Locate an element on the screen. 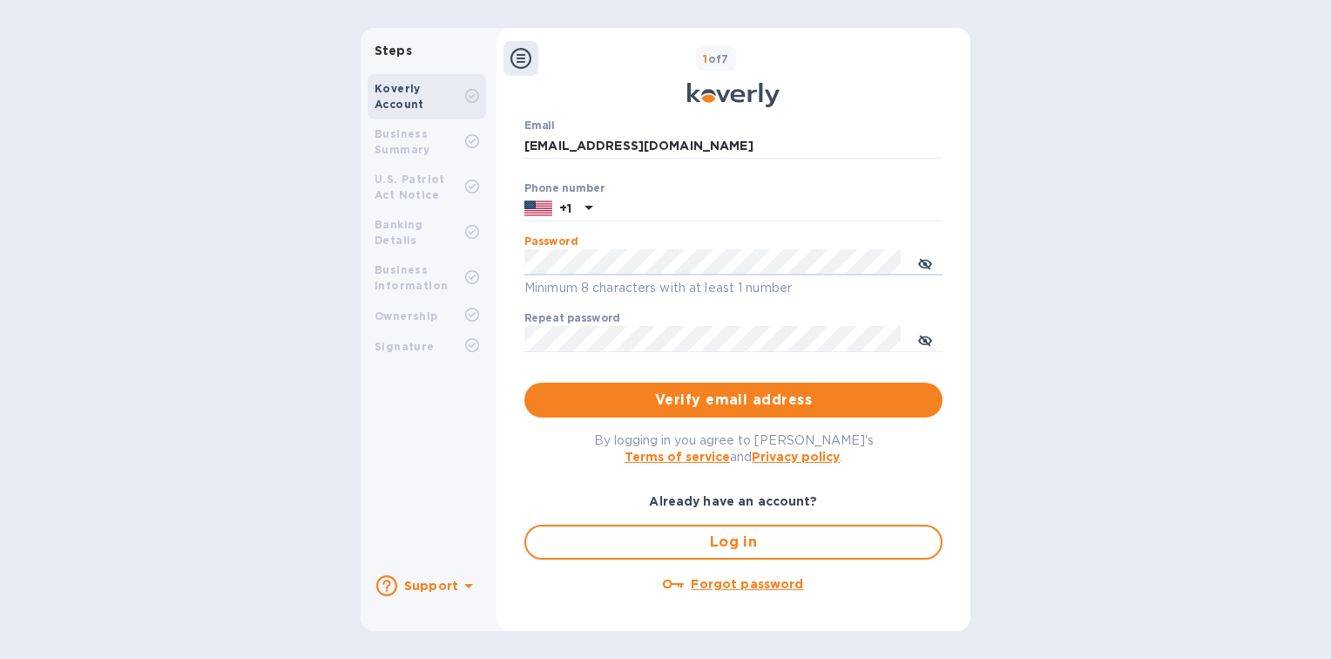  b: of 7 is located at coordinates (716, 58).